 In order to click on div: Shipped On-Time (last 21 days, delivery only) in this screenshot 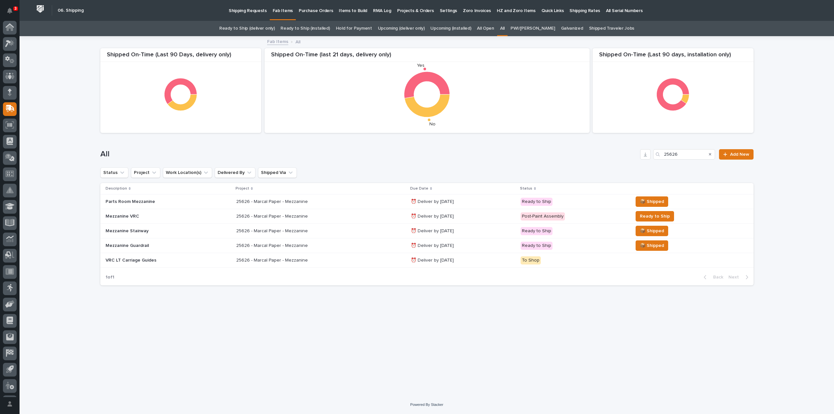, I will do `click(427, 57)`.